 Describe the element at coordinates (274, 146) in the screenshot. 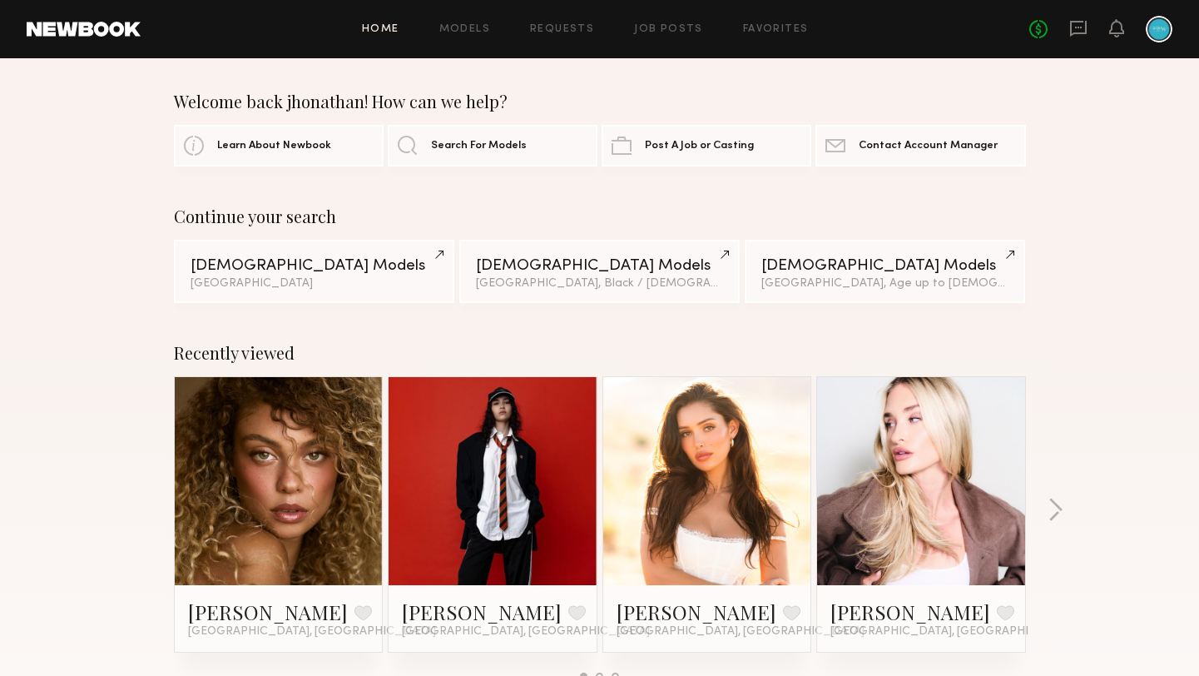

I see `span: Learn About Newbook` at that location.